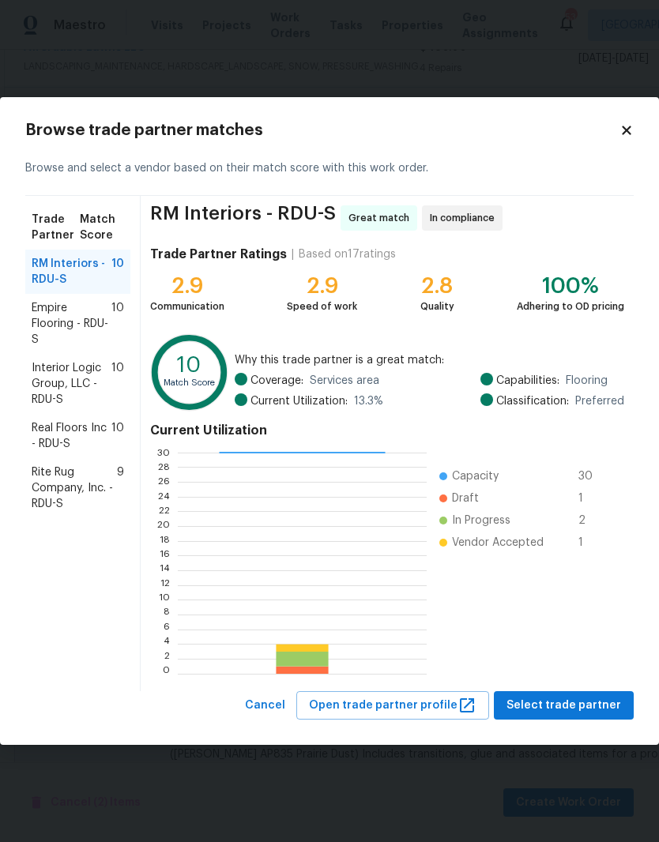 The image size is (659, 842). Describe the element at coordinates (322, 130) in the screenshot. I see `h2: Browse trade partner matches` at that location.